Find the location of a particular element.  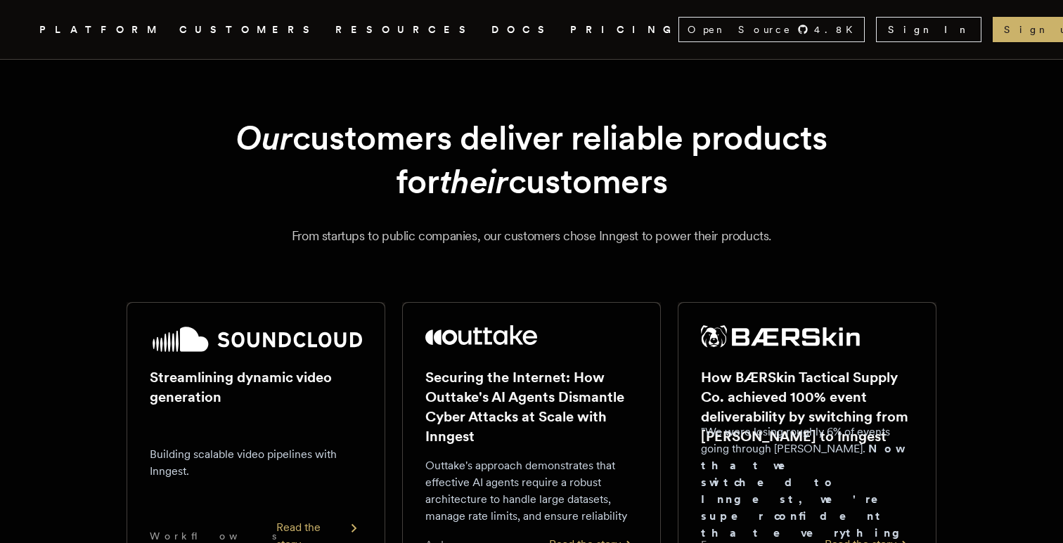

a: Sign In is located at coordinates (929, 30).